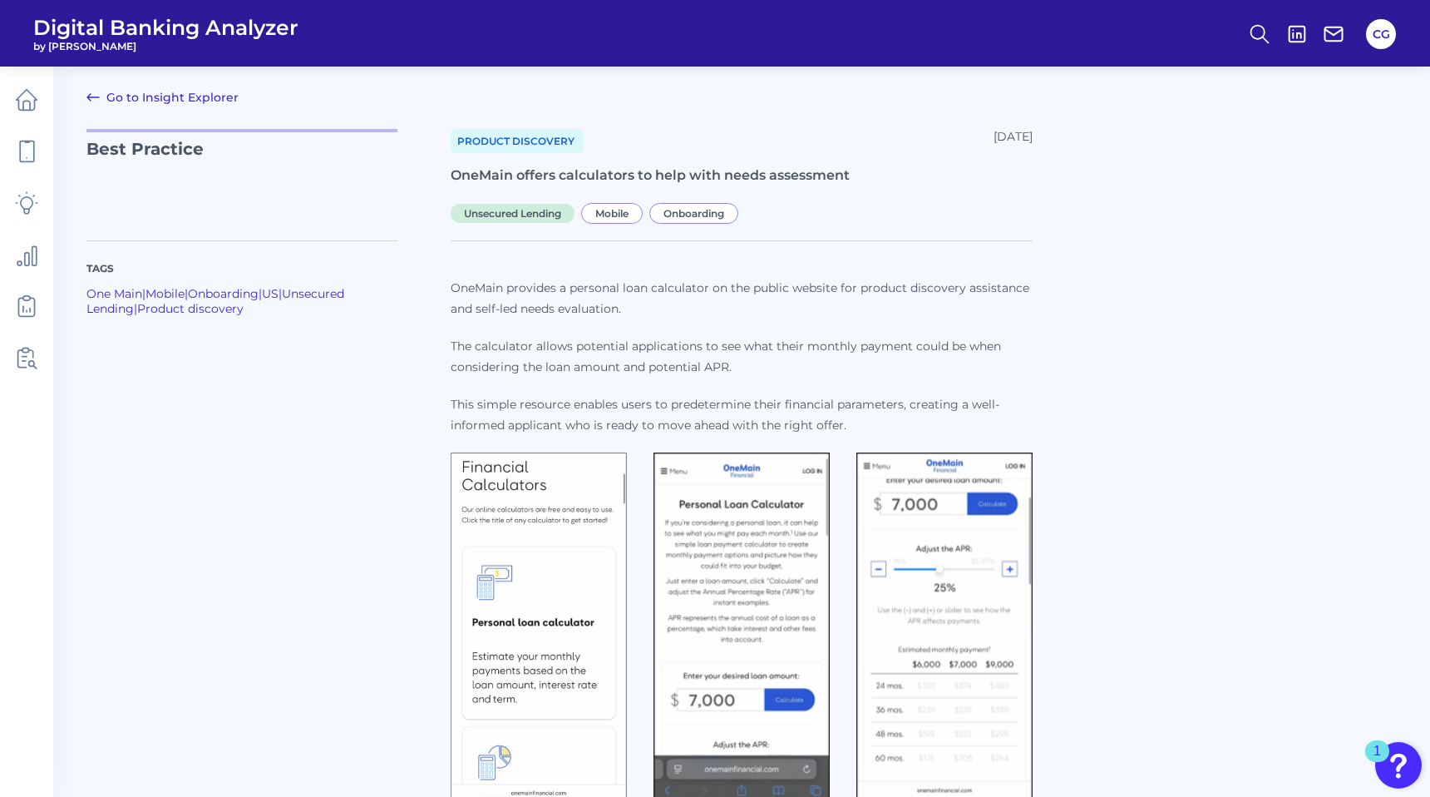 The width and height of the screenshot is (1430, 797). Describe the element at coordinates (114, 294) in the screenshot. I see `a: One Main` at that location.